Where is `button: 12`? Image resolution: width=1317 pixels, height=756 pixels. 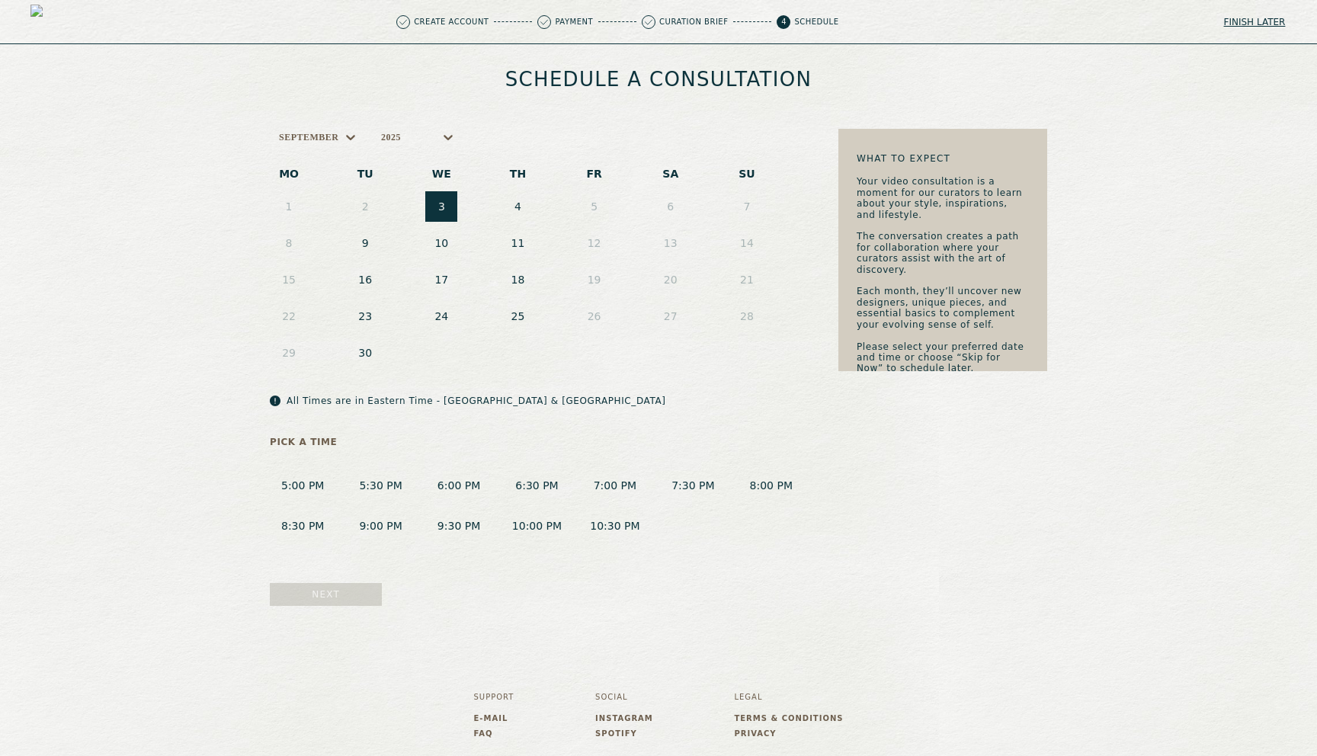 button: 12 is located at coordinates (595, 243).